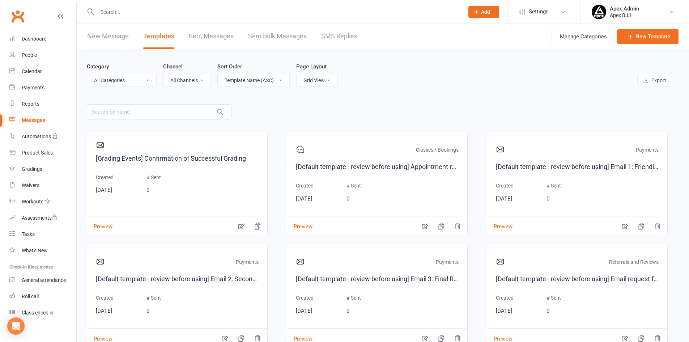 The image size is (689, 342). I want to click on button: Export, so click(655, 80).